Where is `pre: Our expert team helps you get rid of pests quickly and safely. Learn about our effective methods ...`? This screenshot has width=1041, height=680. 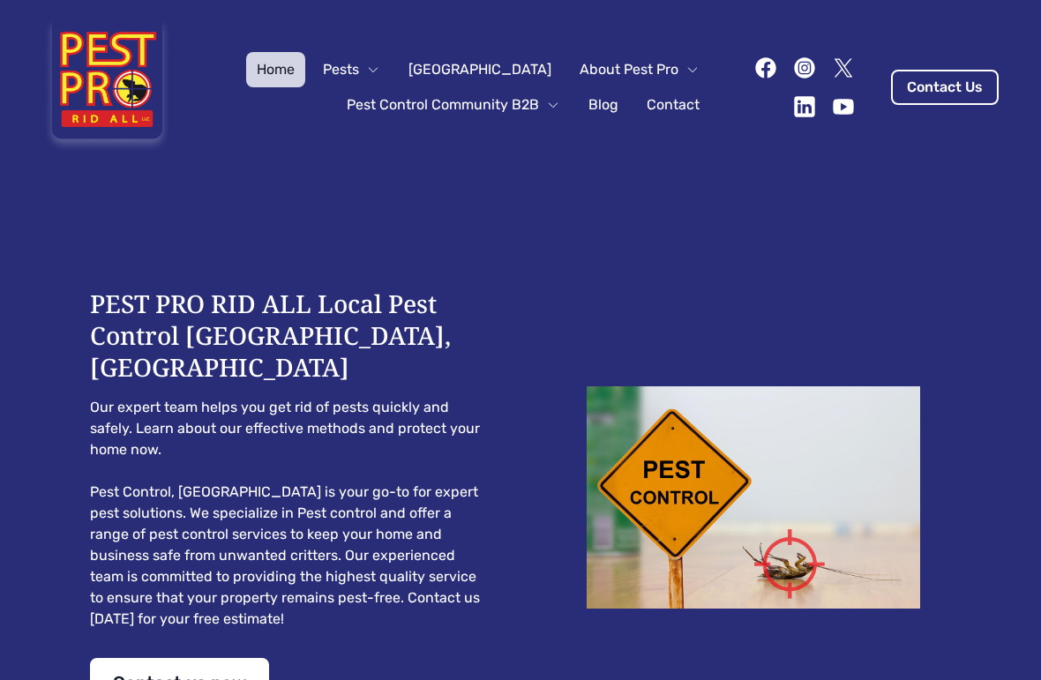
pre: Our expert team helps you get rid of pests quickly and safely. Learn about our effective methods ... is located at coordinates (288, 514).